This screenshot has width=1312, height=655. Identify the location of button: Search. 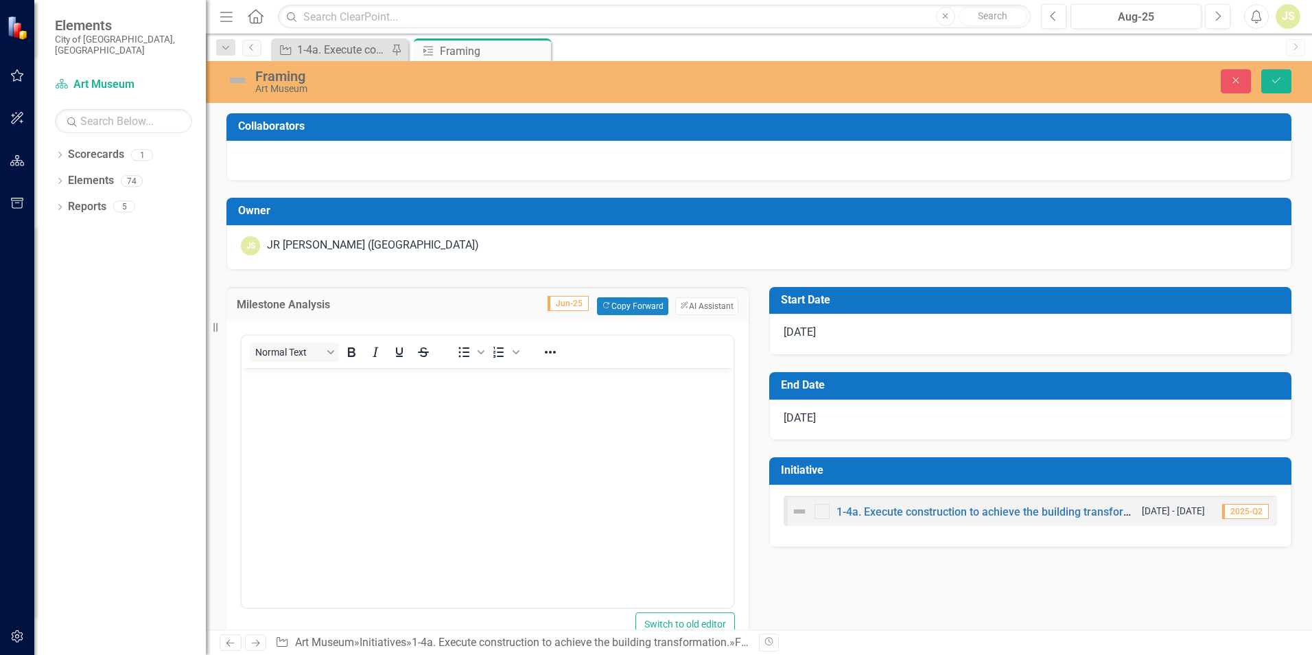
(993, 16).